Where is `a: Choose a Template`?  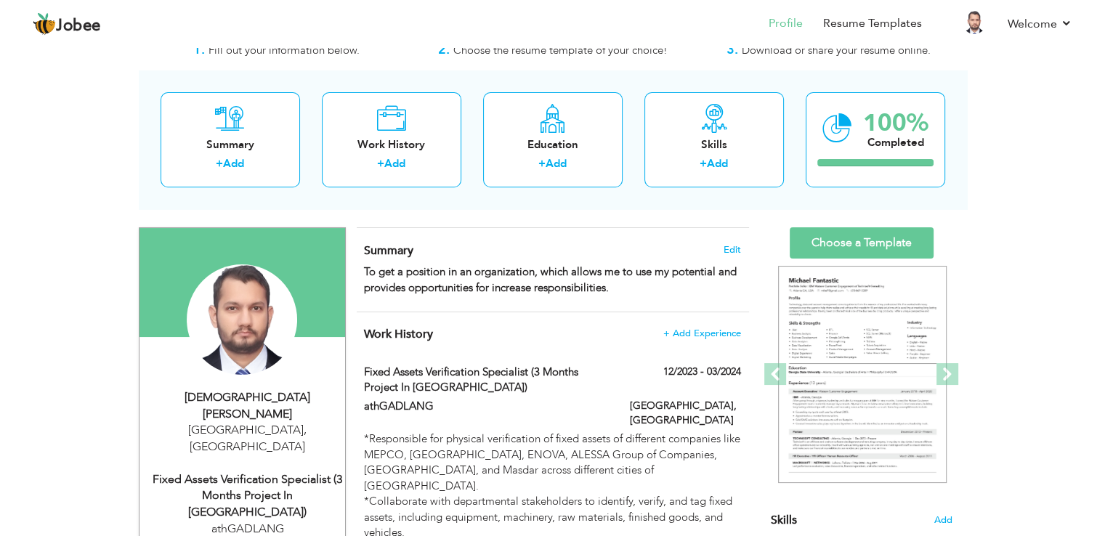
a: Choose a Template is located at coordinates (861, 243).